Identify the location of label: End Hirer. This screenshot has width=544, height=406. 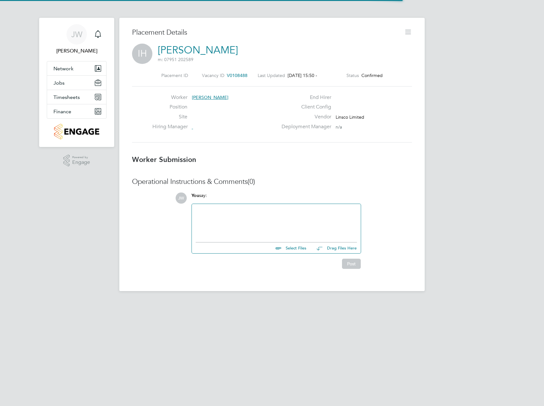
(304, 97).